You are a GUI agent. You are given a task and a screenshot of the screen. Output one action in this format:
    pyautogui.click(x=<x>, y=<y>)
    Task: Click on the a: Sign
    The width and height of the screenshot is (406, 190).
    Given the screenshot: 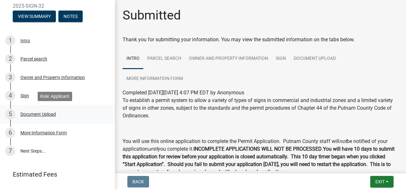 What is the action you would take?
    pyautogui.click(x=281, y=59)
    